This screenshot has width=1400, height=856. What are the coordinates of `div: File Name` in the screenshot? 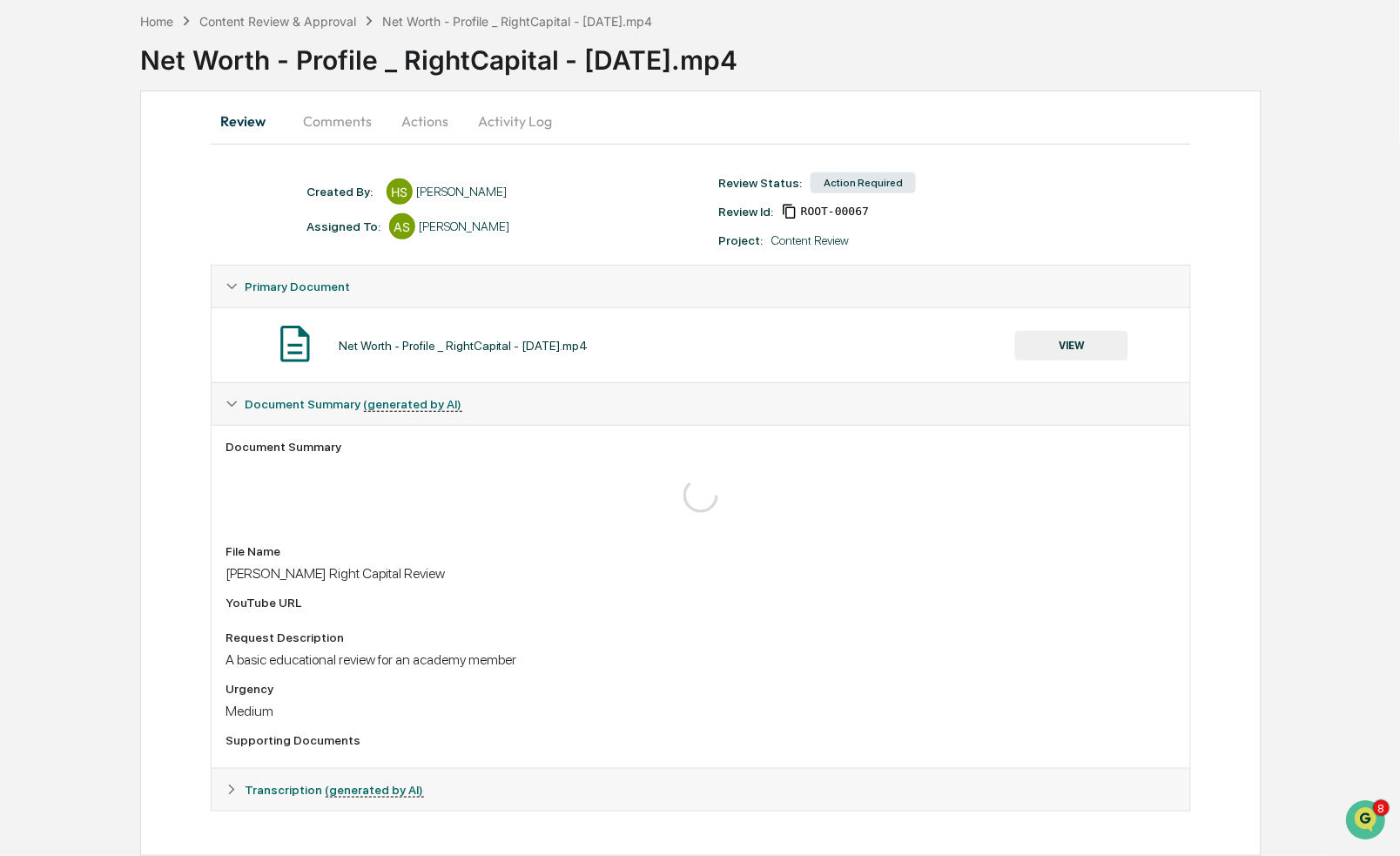 It's located at (701, 551).